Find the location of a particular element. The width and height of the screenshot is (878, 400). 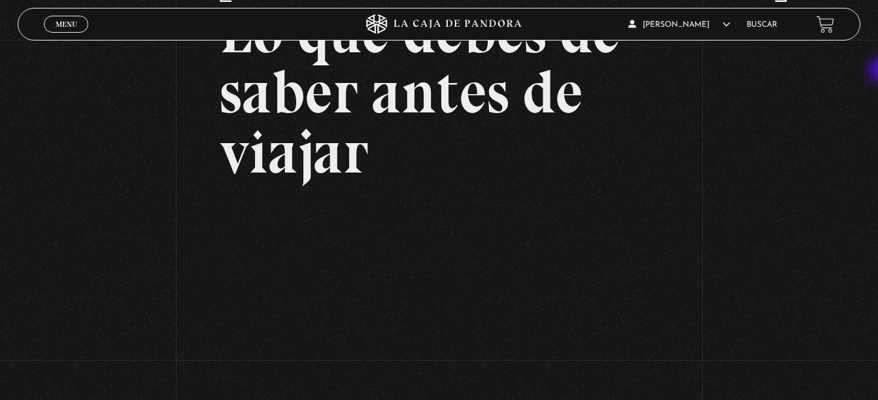

a: Buscar is located at coordinates (762, 25).